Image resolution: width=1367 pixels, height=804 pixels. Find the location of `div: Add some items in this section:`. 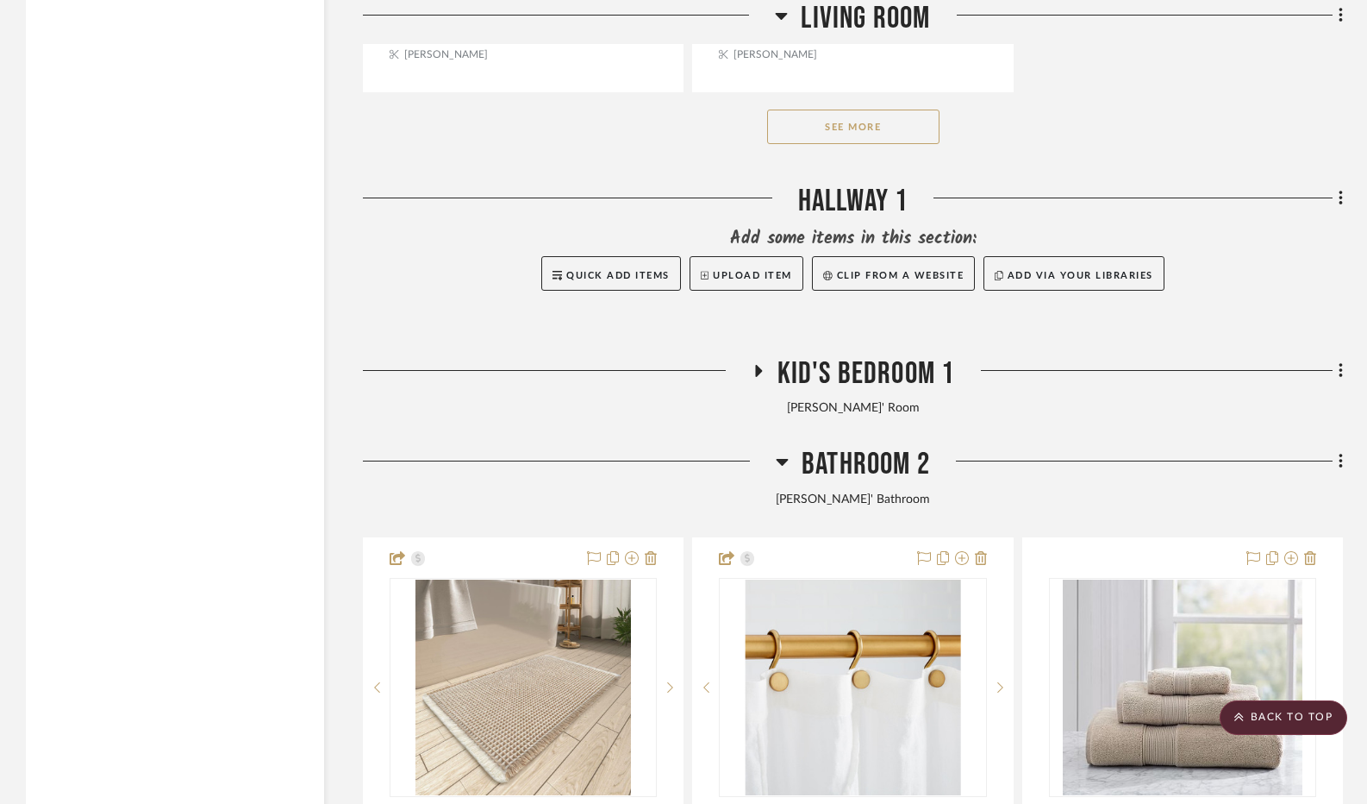

div: Add some items in this section: is located at coordinates (853, 239).